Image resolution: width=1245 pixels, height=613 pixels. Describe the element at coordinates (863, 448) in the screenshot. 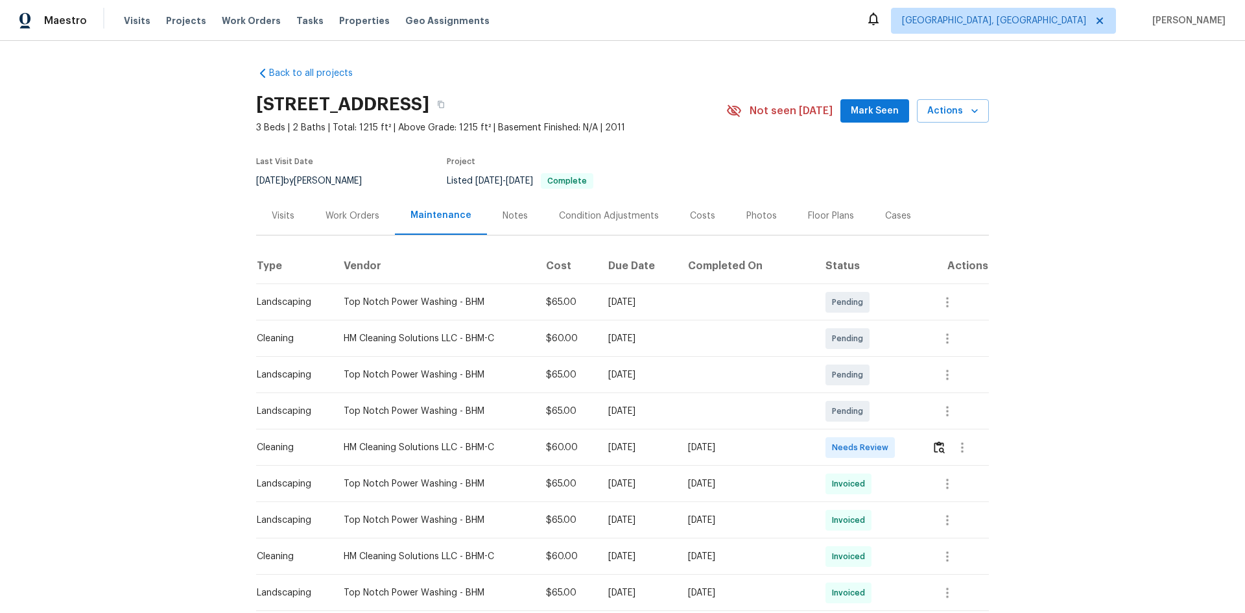

I see `span: Needs Review` at that location.